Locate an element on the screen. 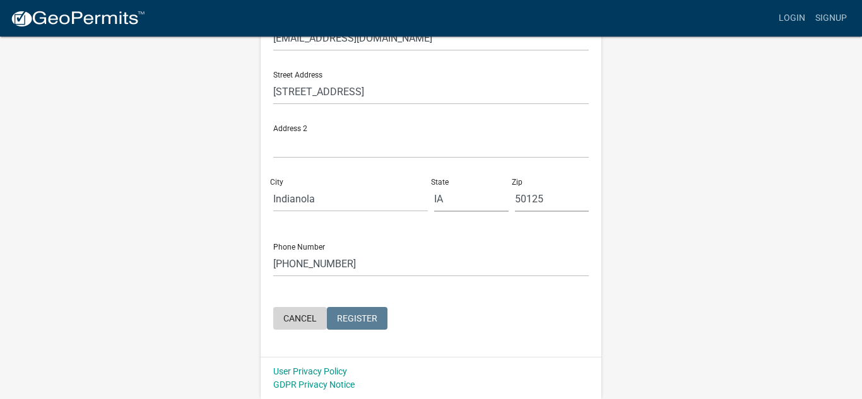 The width and height of the screenshot is (862, 399). button: Register is located at coordinates (357, 319).